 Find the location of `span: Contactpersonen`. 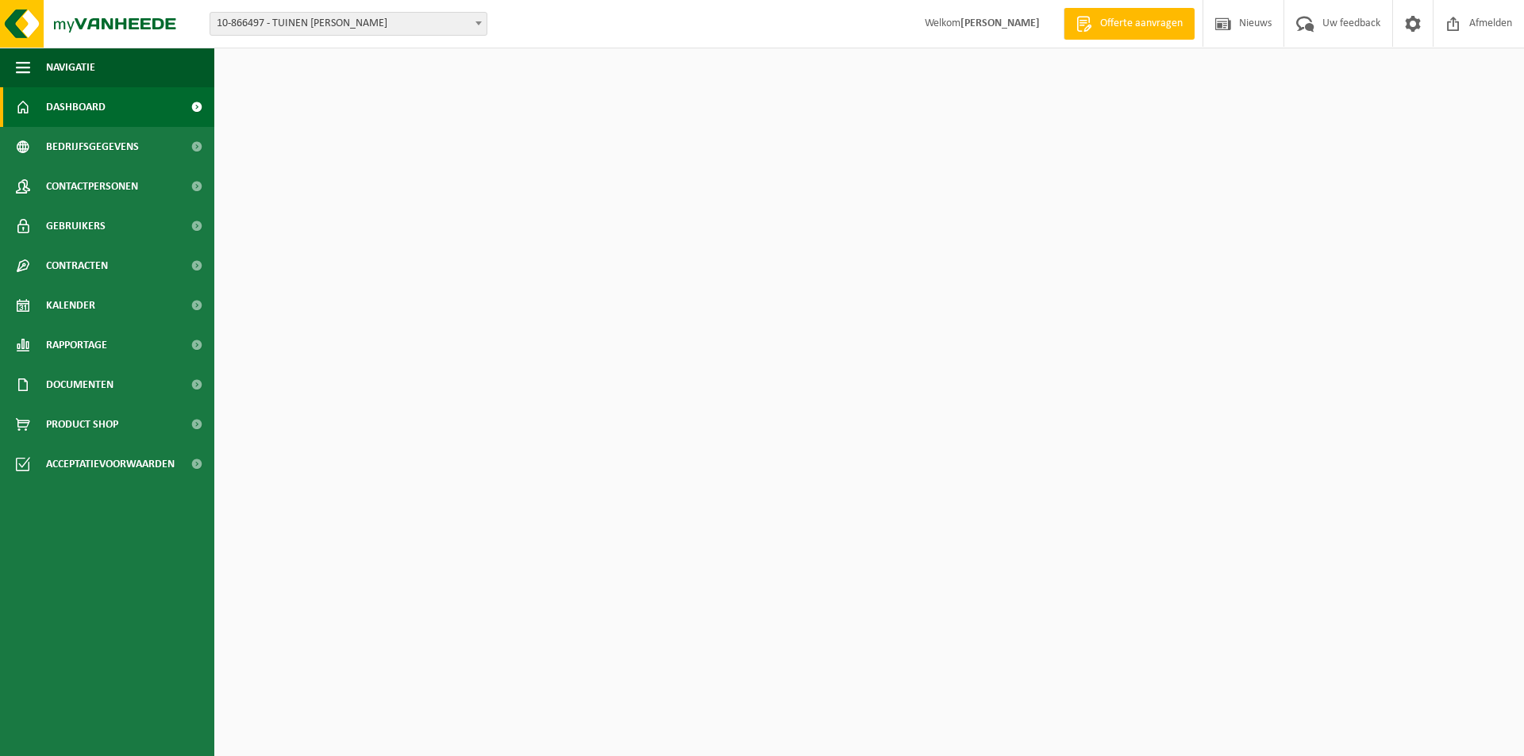

span: Contactpersonen is located at coordinates (92, 187).